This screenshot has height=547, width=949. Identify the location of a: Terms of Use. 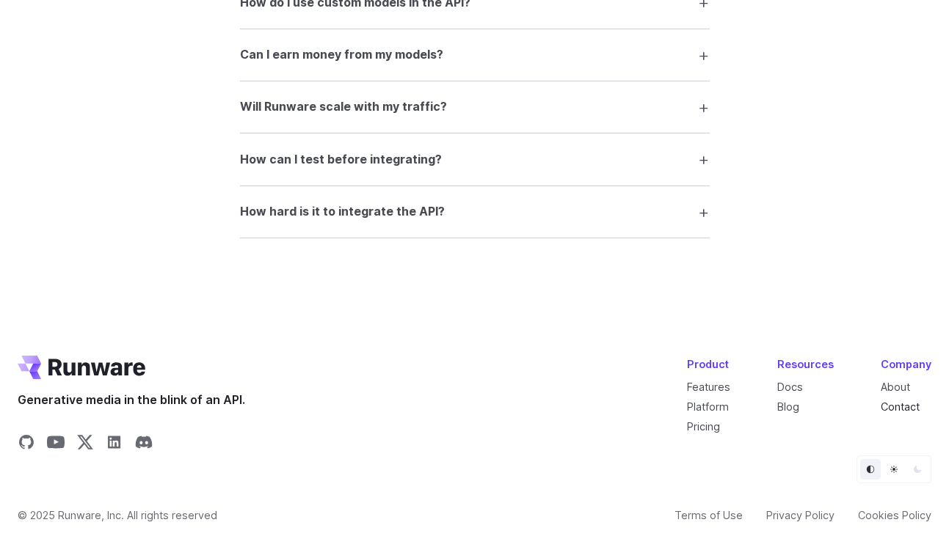
(708, 515).